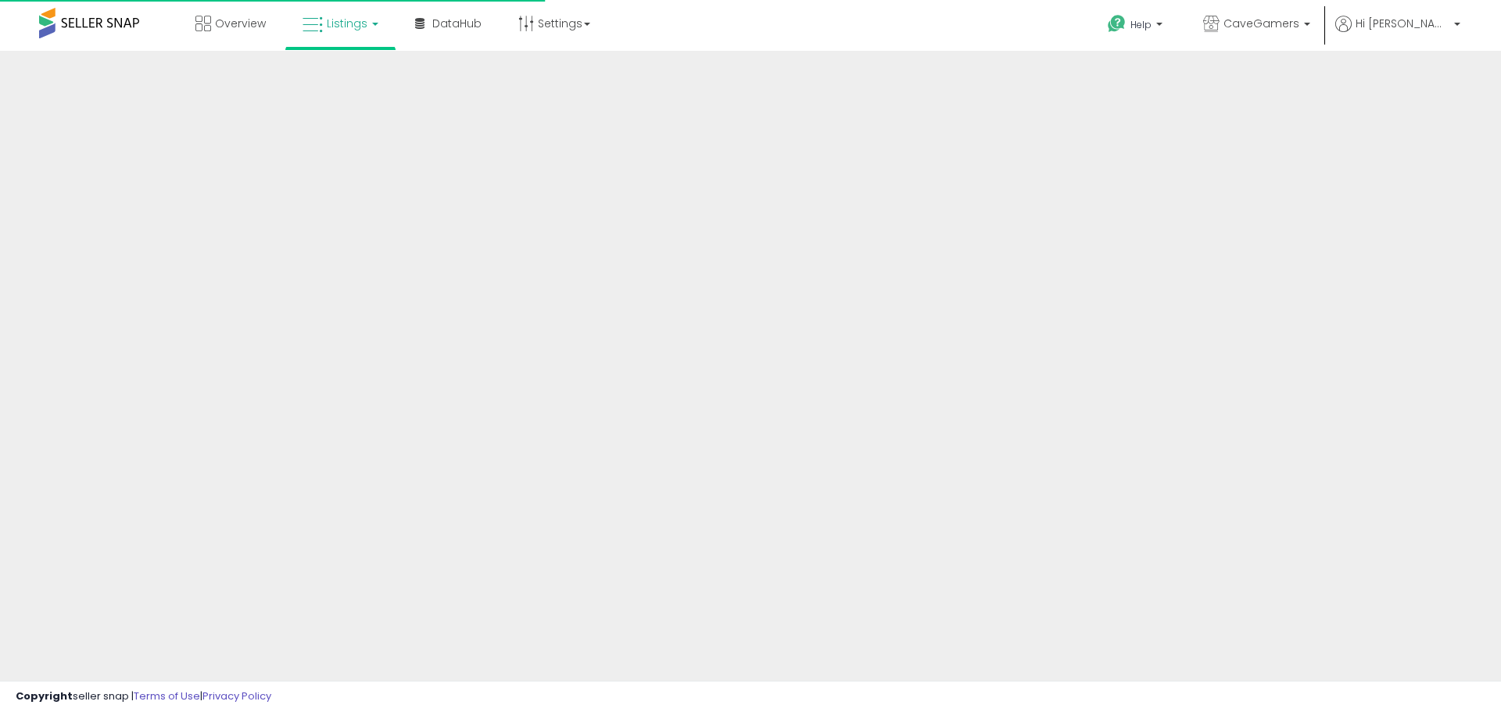 The image size is (1501, 712). Describe the element at coordinates (240, 23) in the screenshot. I see `span: Overview` at that location.